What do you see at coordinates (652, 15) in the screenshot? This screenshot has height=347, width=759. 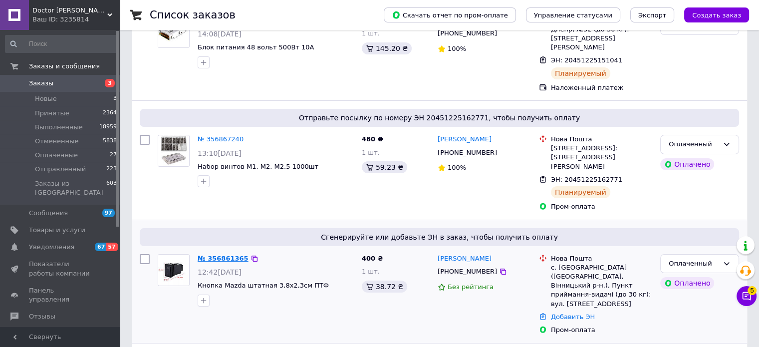 I see `button: Экспорт` at bounding box center [652, 15].